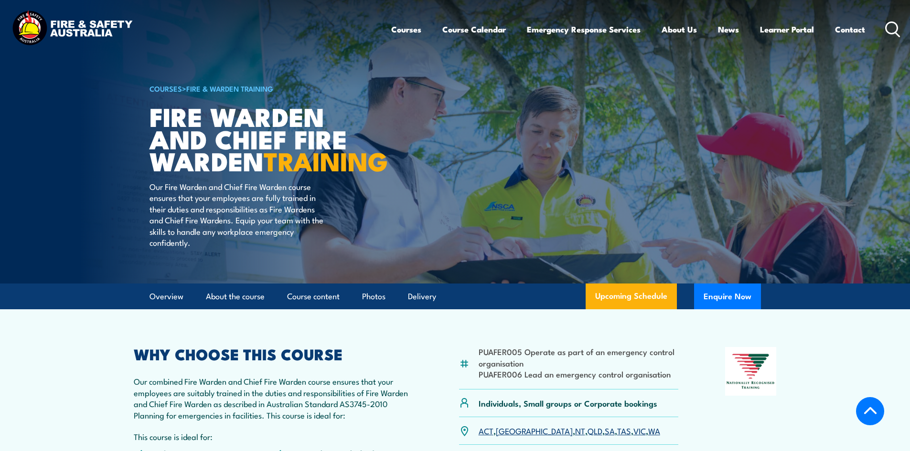 The height and width of the screenshot is (451, 910). What do you see at coordinates (166, 88) in the screenshot?
I see `a: COURSES` at bounding box center [166, 88].